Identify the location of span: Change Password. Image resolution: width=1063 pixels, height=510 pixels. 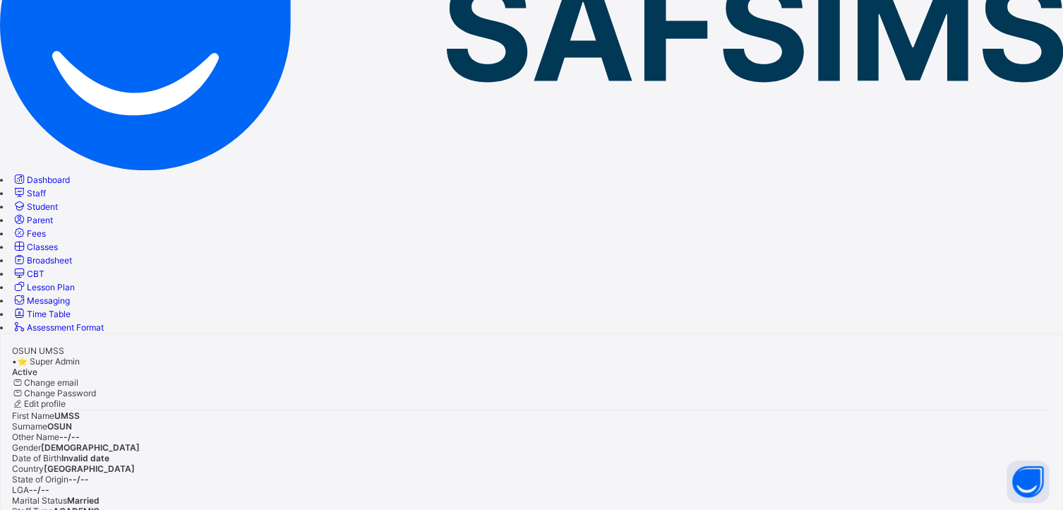
(60, 392).